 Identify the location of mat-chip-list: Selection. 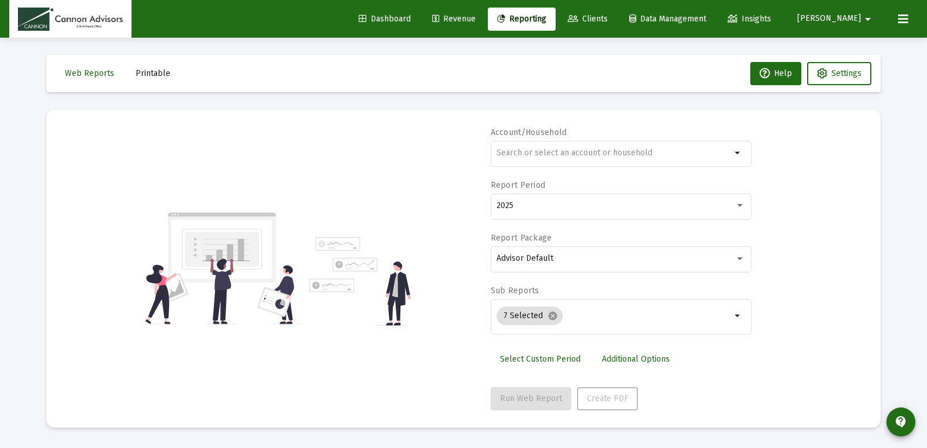
(614, 316).